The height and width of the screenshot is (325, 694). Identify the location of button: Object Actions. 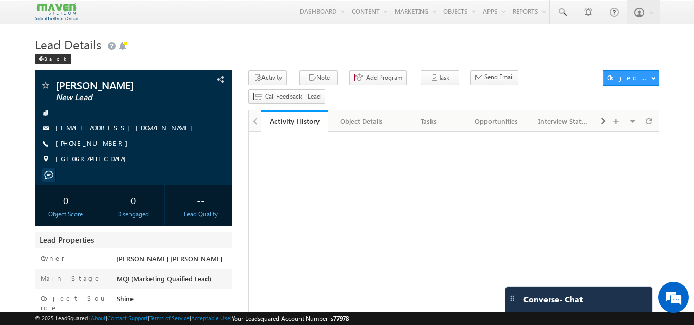
(631, 78).